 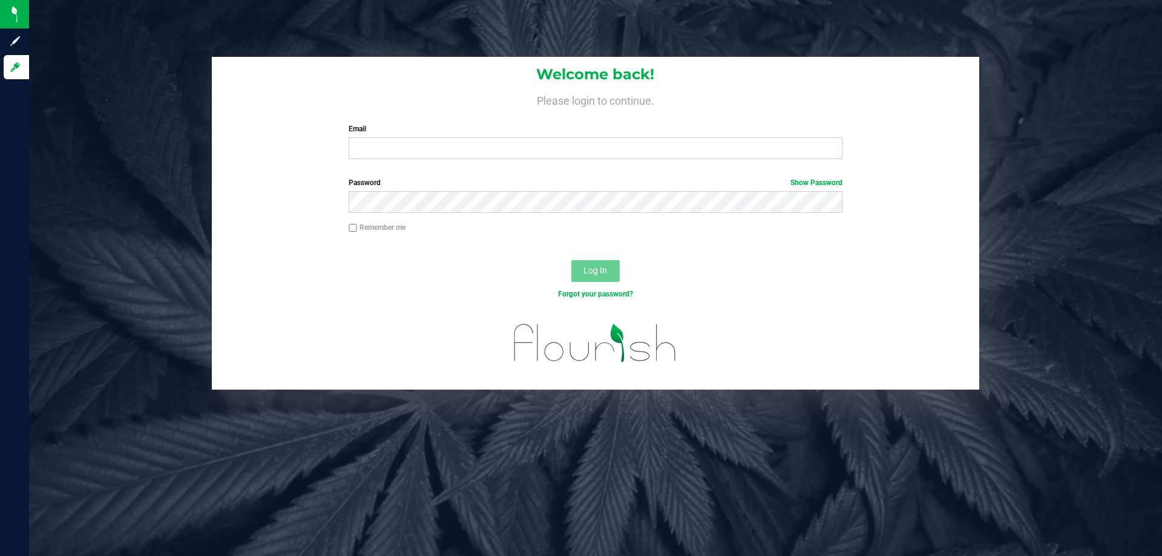 I want to click on h1: Welcome back!, so click(x=596, y=74).